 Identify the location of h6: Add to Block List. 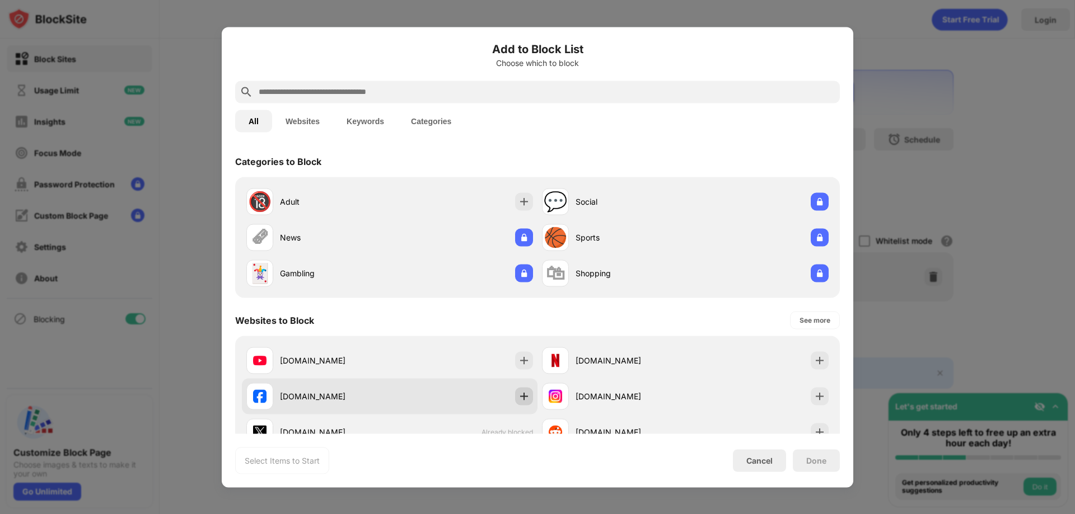
(537, 49).